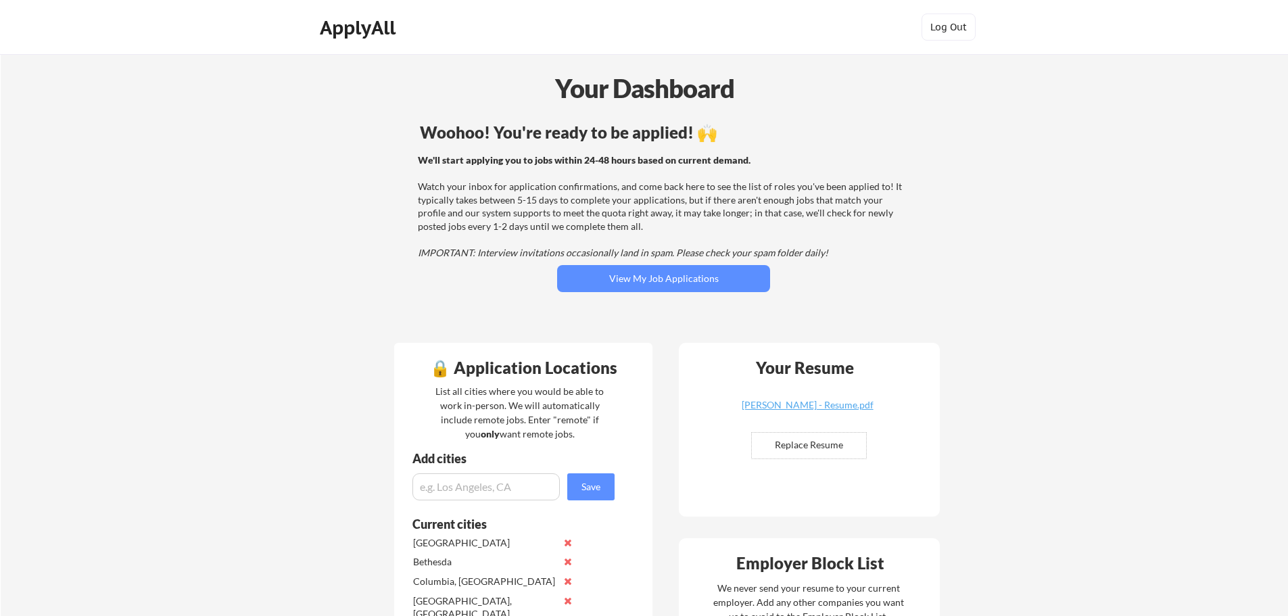 Image resolution: width=1288 pixels, height=616 pixels. What do you see at coordinates (490, 433) in the screenshot?
I see `strong: only` at bounding box center [490, 433].